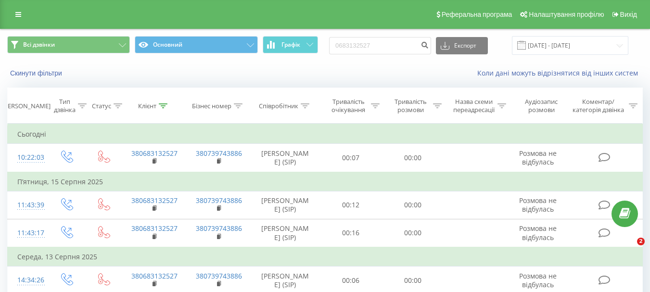  I want to click on span: 2, so click(641, 242).